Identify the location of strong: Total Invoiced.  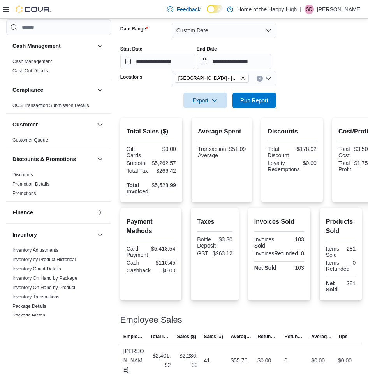
(137, 188).